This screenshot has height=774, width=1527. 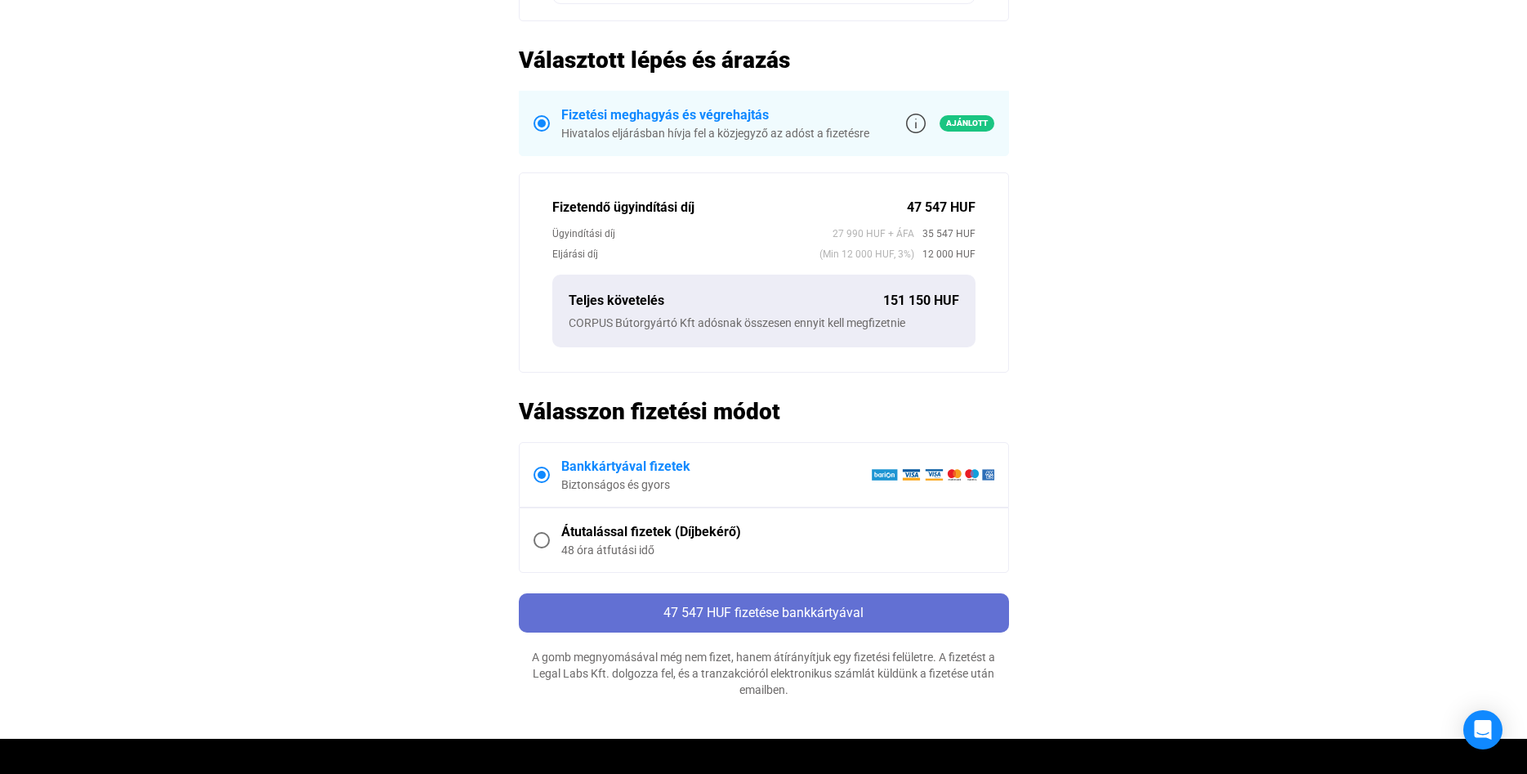 What do you see at coordinates (764, 411) in the screenshot?
I see `h2: Válasszon fizetési módot` at bounding box center [764, 411].